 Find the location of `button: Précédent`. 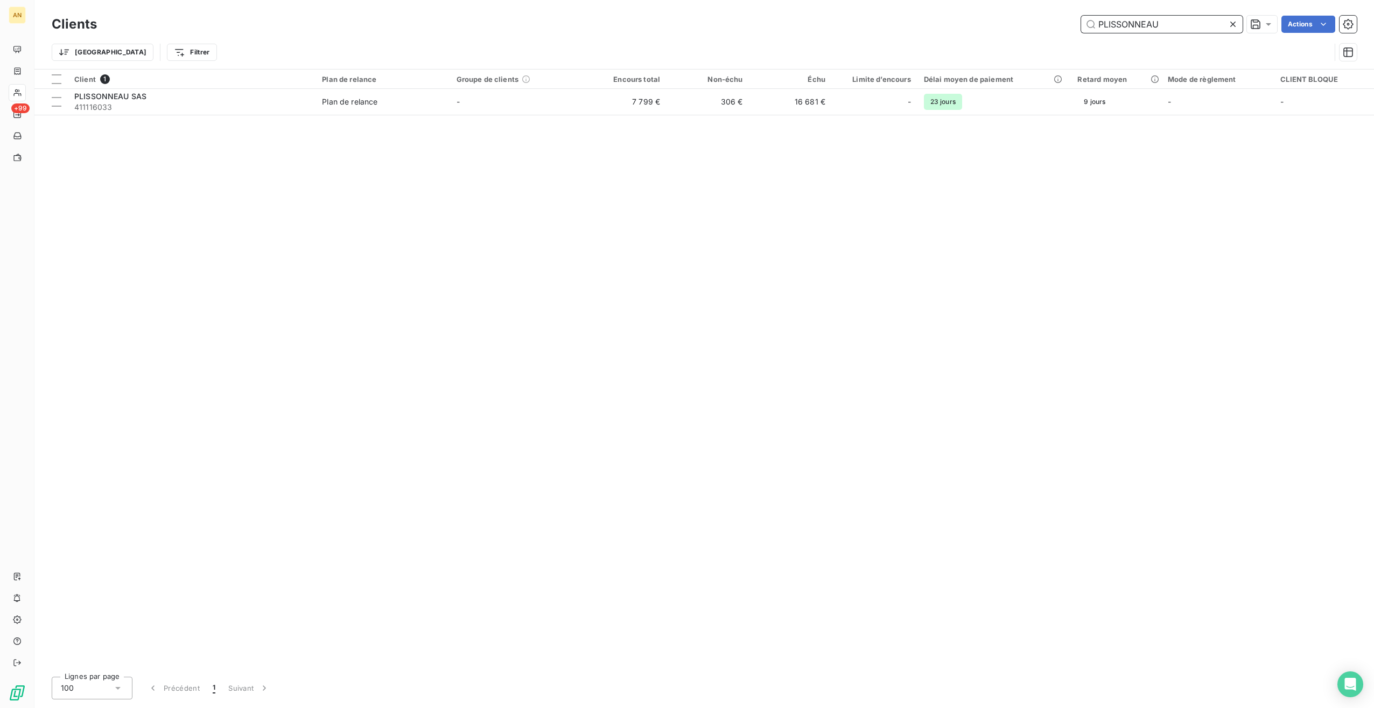

button: Précédent is located at coordinates (173, 688).